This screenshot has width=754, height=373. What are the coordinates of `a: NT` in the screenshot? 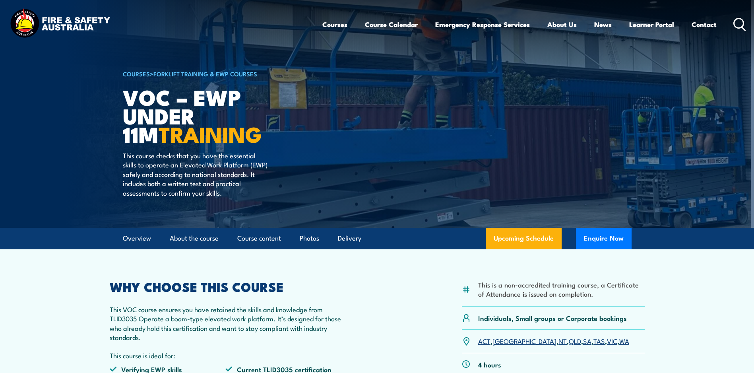 It's located at (563, 341).